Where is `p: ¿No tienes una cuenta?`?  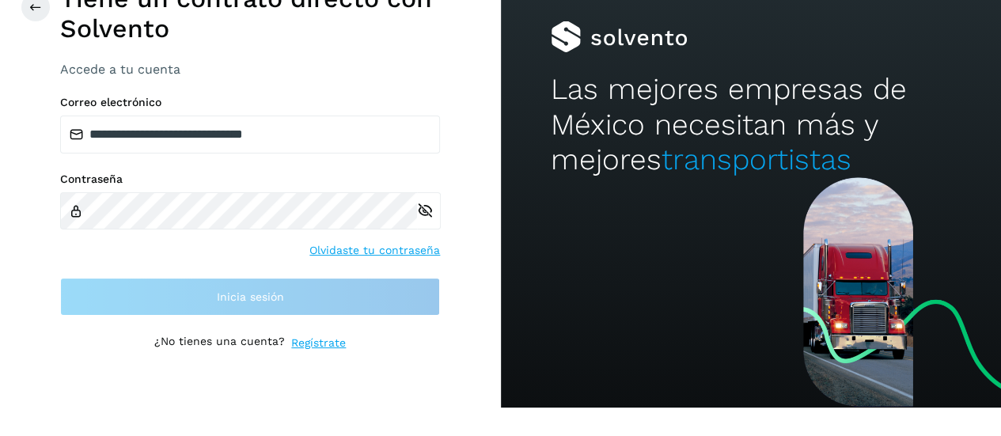
p: ¿No tienes una cuenta? is located at coordinates (219, 343).